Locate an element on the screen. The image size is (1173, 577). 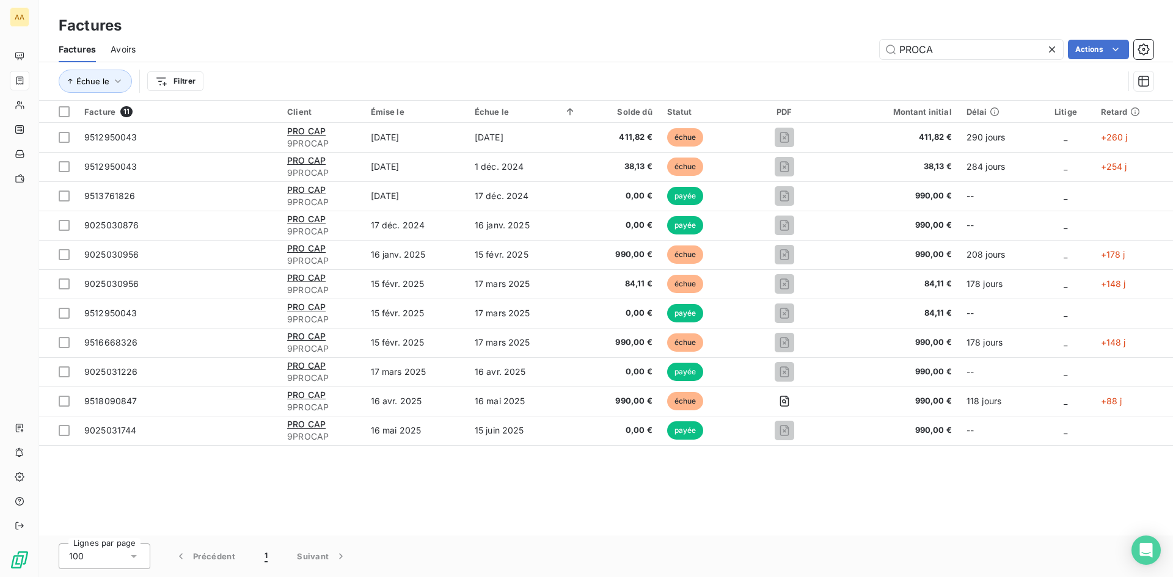
span: +148 j is located at coordinates (1113, 283).